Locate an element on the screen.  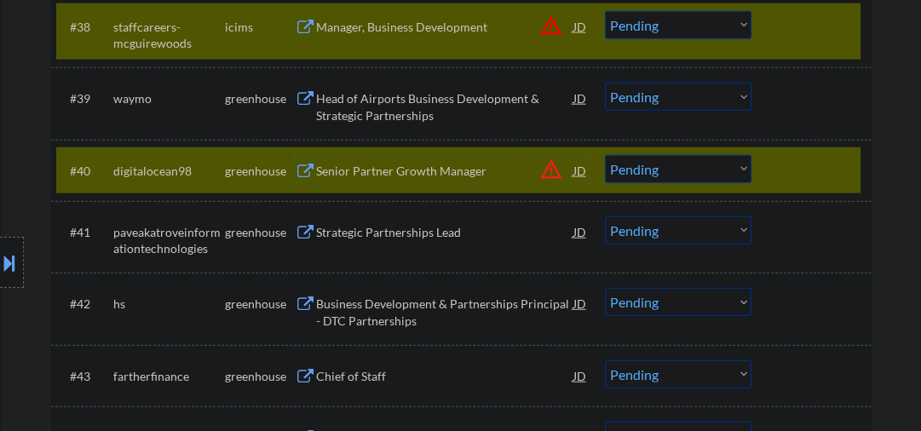
div: #38 is located at coordinates (84, 27).